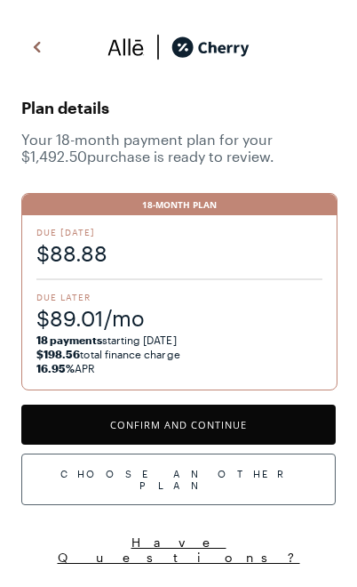 Image resolution: width=357 pixels, height=587 pixels. I want to click on div: 18-Month Plan, so click(180, 205).